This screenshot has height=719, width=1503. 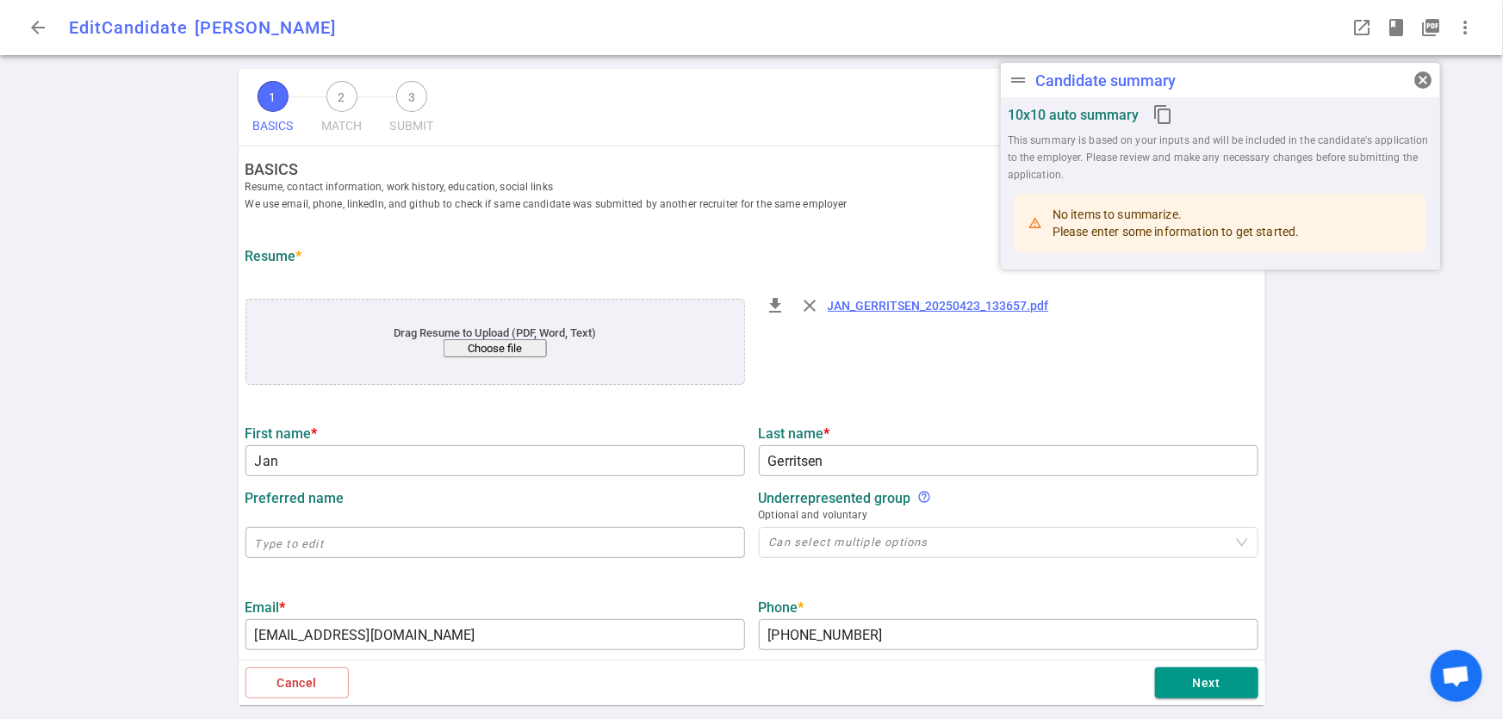 I want to click on strong: Preferred name, so click(x=294, y=498).